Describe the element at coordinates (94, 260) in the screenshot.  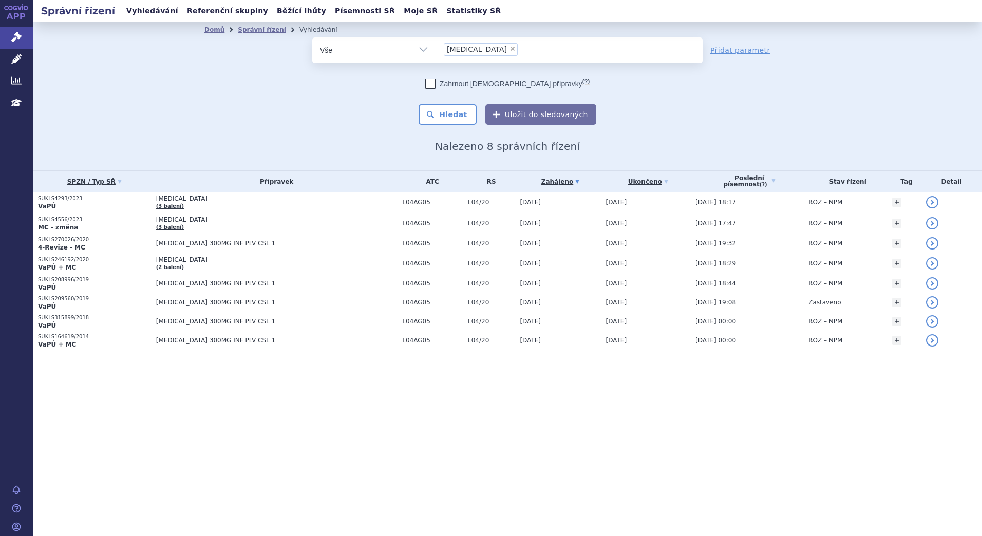
I see `p: SUKLS246192/2020` at that location.